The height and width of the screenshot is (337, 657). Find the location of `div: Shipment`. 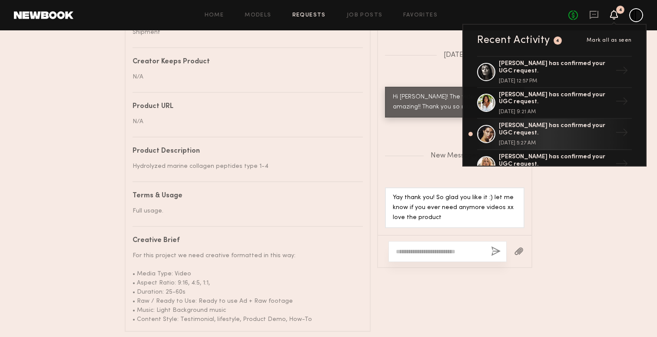

div: Shipment is located at coordinates (244, 32).